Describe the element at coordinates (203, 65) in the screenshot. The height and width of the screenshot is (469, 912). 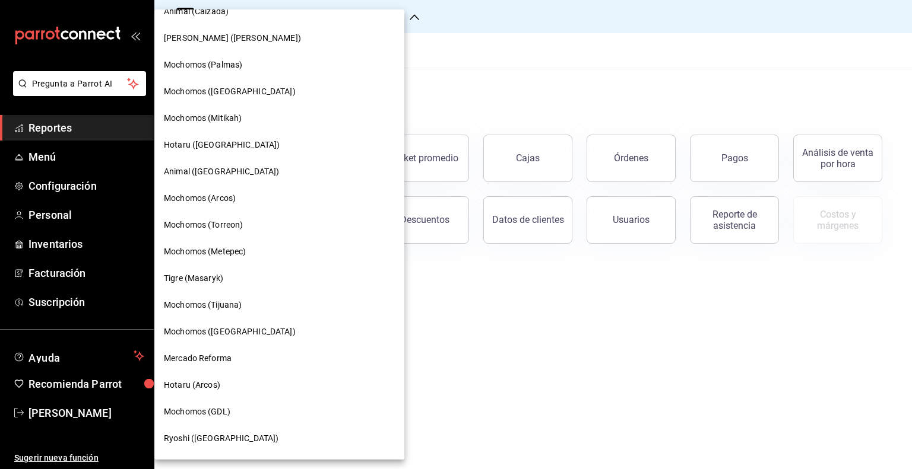
I see `span: Mochomos (Palmas)` at that location.